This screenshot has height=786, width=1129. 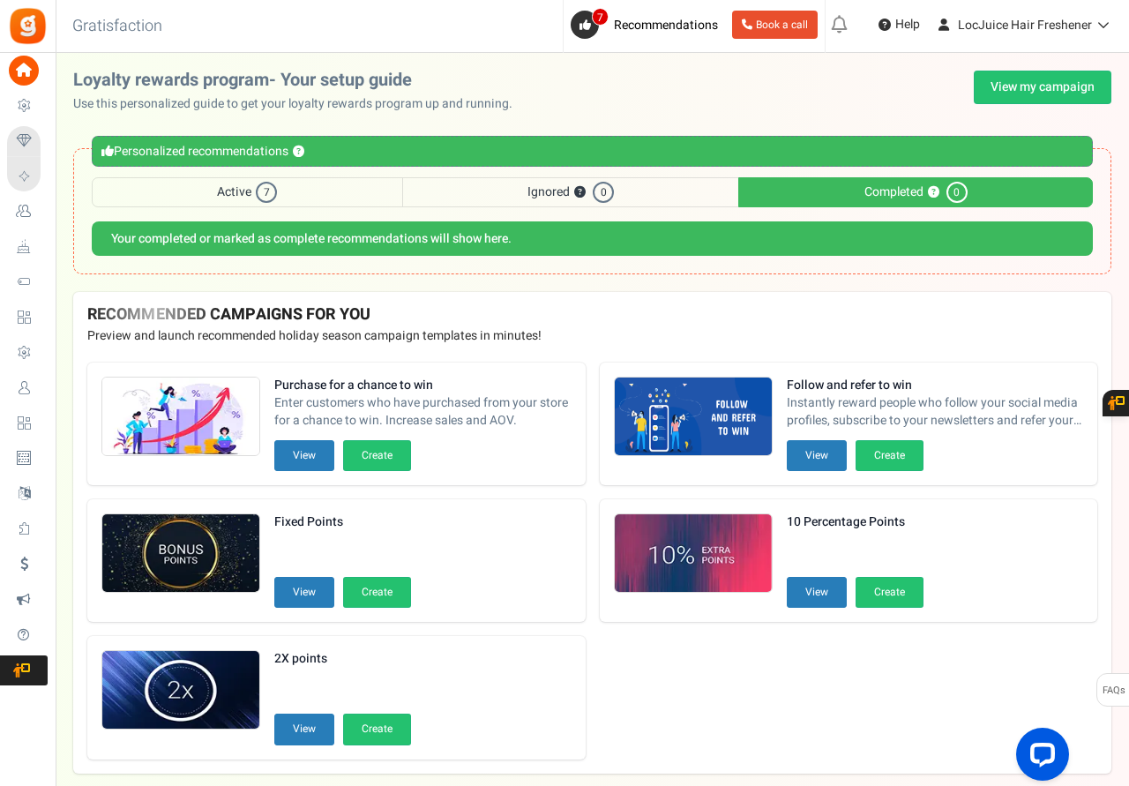 What do you see at coordinates (41, 34) in the screenshot?
I see `button: Open LiveChat chat widget` at bounding box center [41, 34].